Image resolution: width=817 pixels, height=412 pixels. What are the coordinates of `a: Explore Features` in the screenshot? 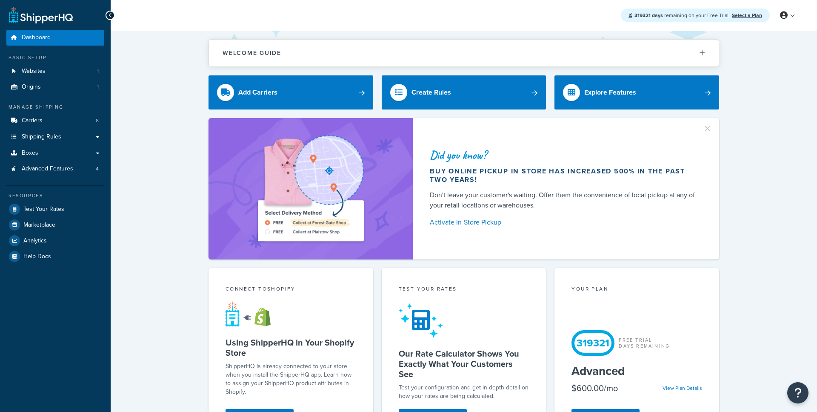 It's located at (637, 92).